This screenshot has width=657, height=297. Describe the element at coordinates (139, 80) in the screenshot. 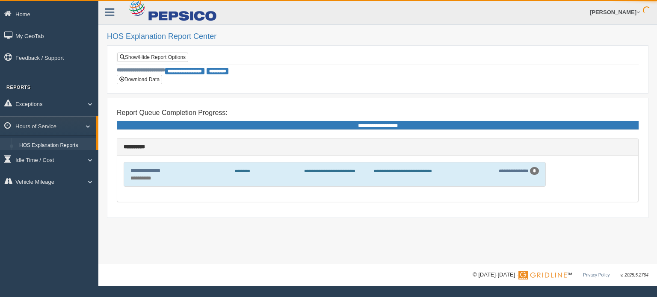

I see `button: Download Data` at that location.